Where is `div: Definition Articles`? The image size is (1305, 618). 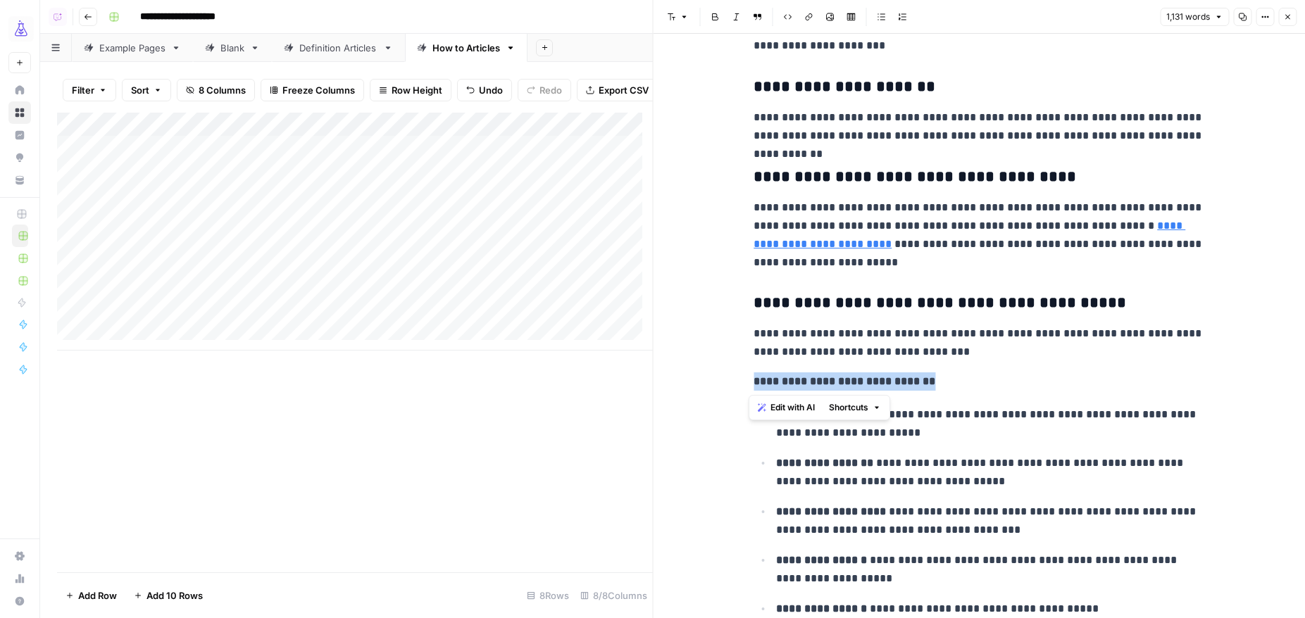 div: Definition Articles is located at coordinates (338, 48).